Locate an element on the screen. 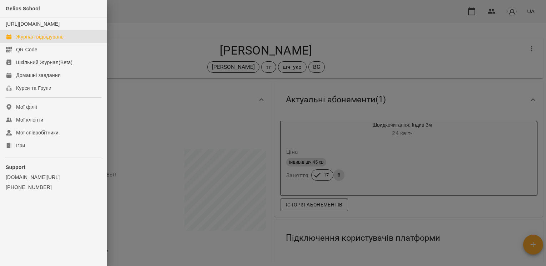  div: Мої філії is located at coordinates (26, 107).